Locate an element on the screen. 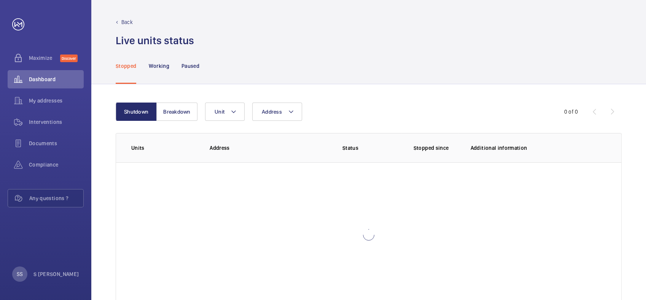 The image size is (646, 300). span: Interventions is located at coordinates (56, 122).